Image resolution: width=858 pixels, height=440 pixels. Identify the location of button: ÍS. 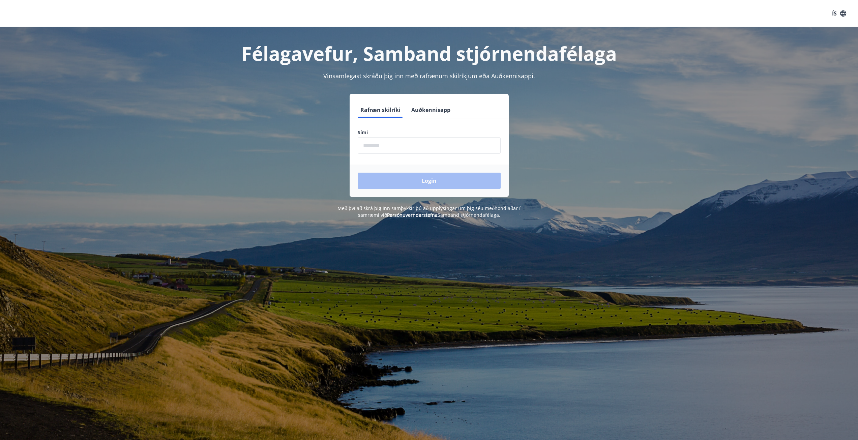
(839, 13).